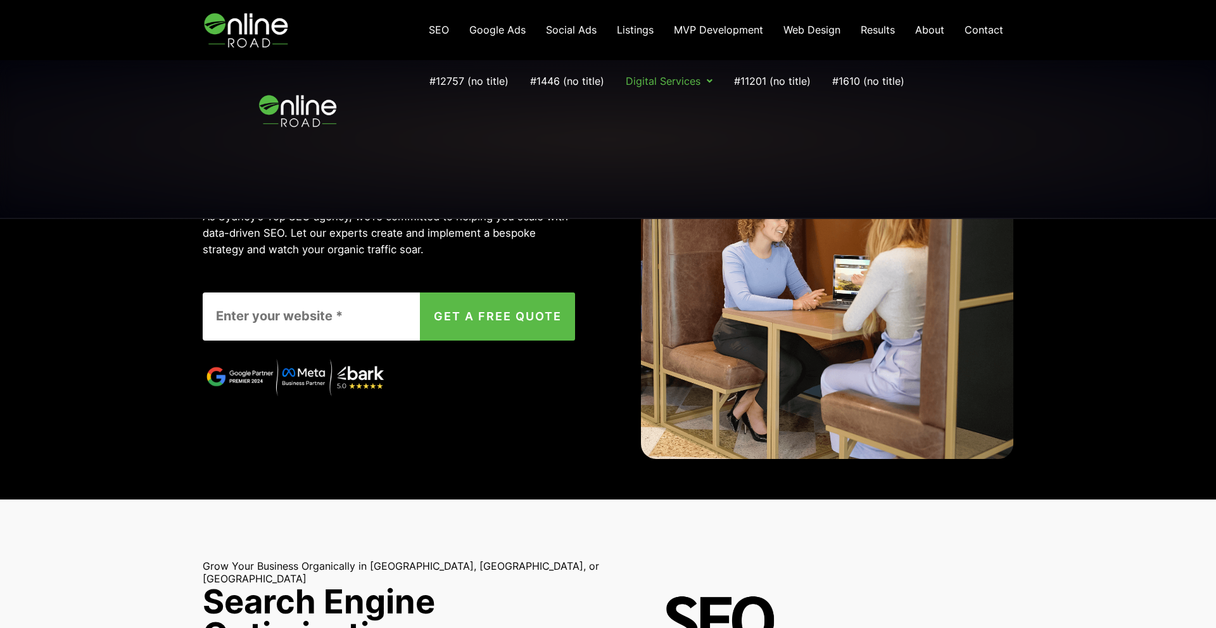  I want to click on form: Contact form, so click(389, 317).